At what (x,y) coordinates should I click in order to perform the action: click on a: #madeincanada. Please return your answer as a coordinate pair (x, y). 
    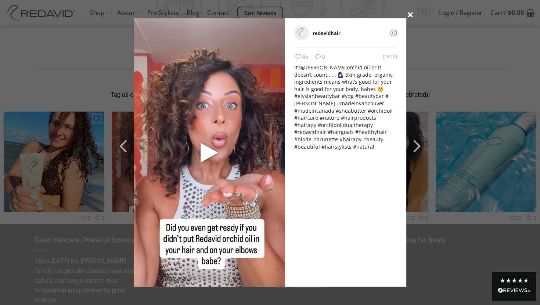
    Looking at the image, I should click on (314, 111).